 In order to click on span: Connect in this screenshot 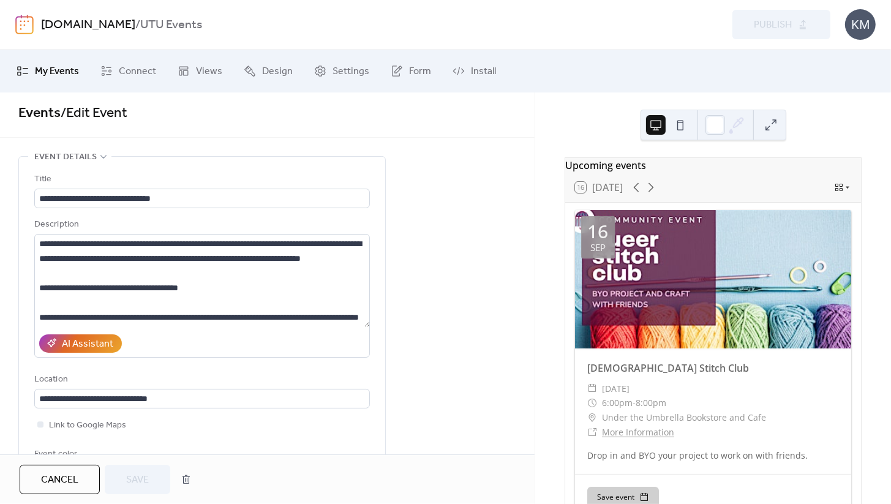, I will do `click(137, 72)`.